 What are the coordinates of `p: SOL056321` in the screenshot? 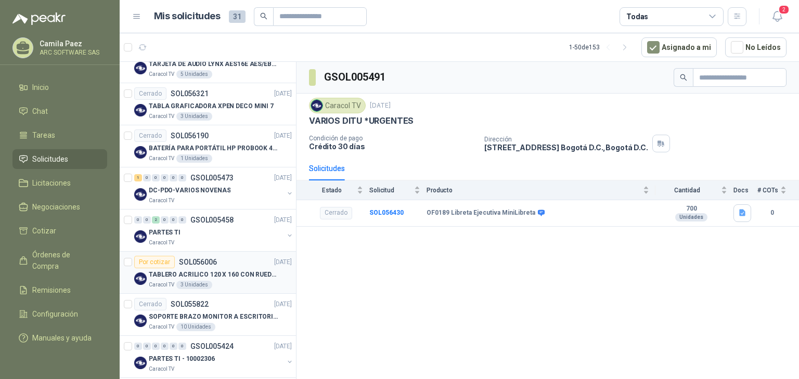 It's located at (189, 94).